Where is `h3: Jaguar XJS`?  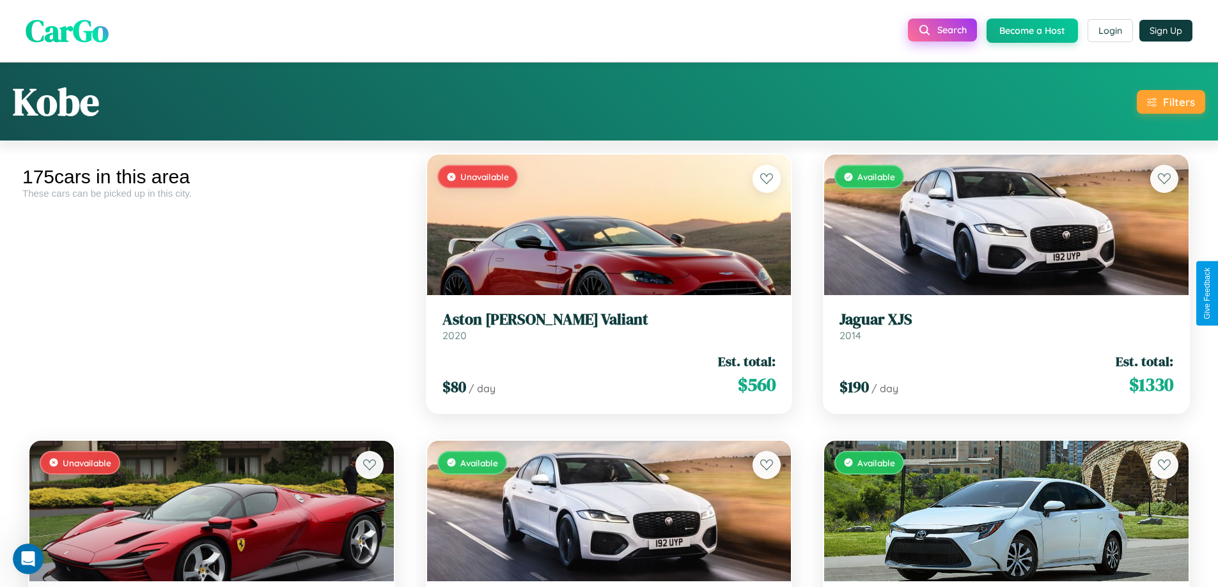 h3: Jaguar XJS is located at coordinates (1006, 320).